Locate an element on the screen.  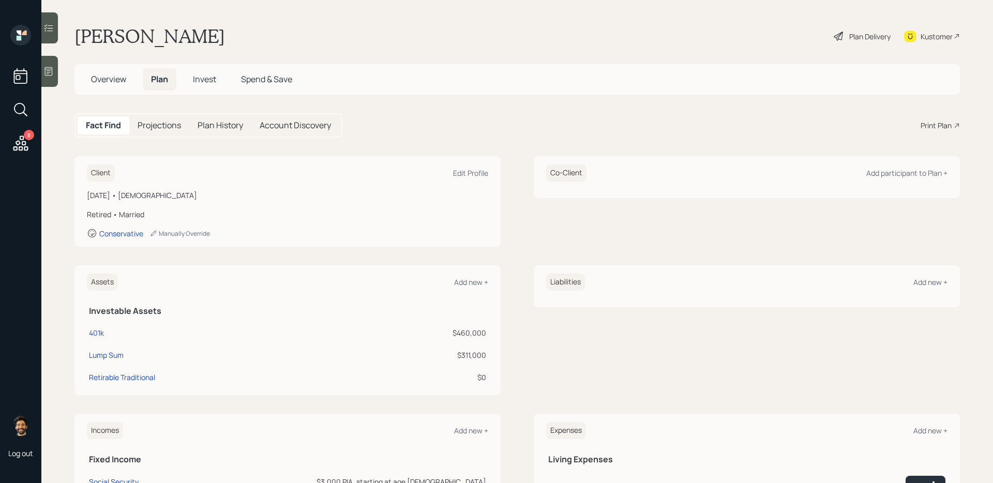
img: eric-schwartz-headshot.png is located at coordinates (21, 426).